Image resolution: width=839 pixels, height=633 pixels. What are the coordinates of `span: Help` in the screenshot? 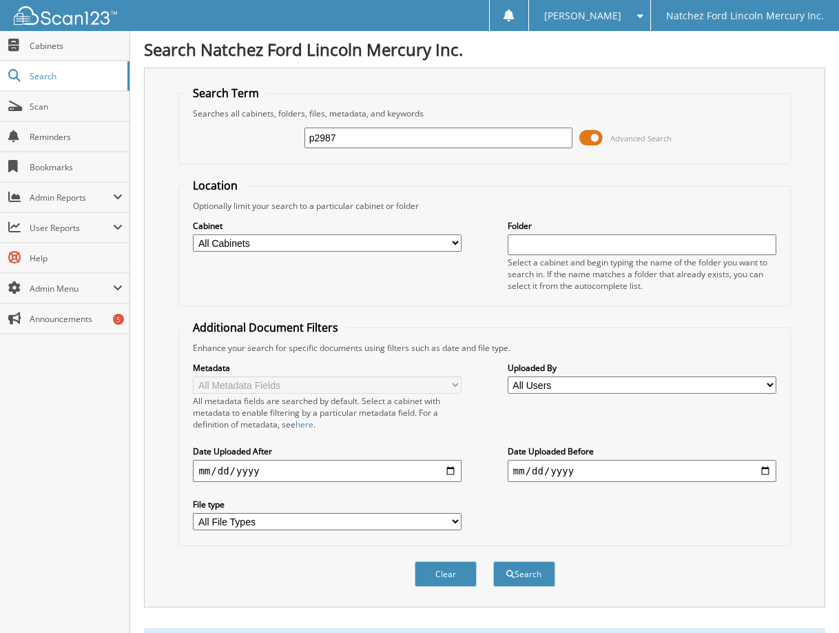 It's located at (76, 258).